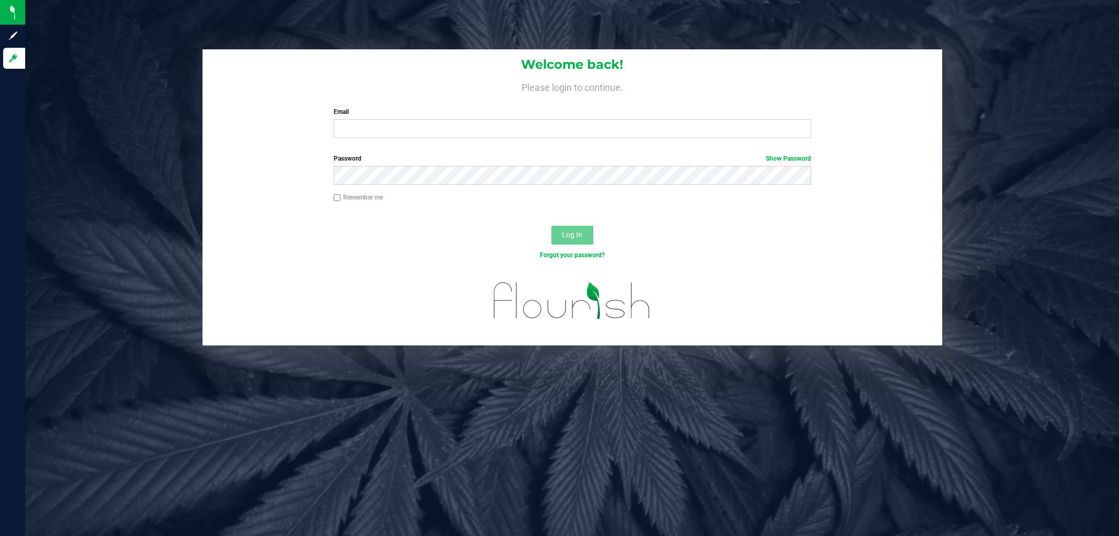 Image resolution: width=1119 pixels, height=536 pixels. I want to click on h4: Please login to continue., so click(572, 86).